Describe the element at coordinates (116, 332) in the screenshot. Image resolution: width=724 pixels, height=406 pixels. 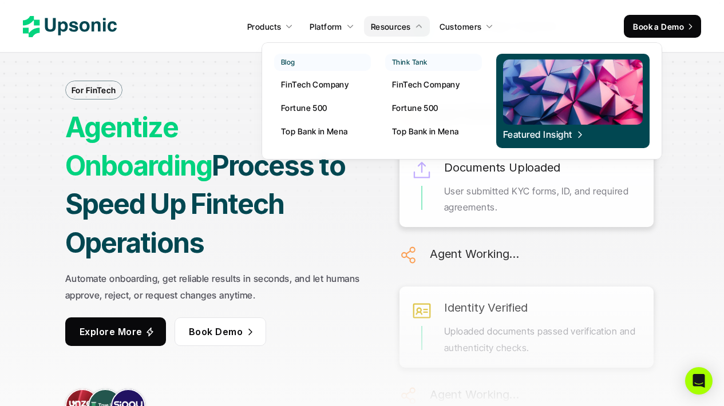
I see `a: Explore More` at that location.